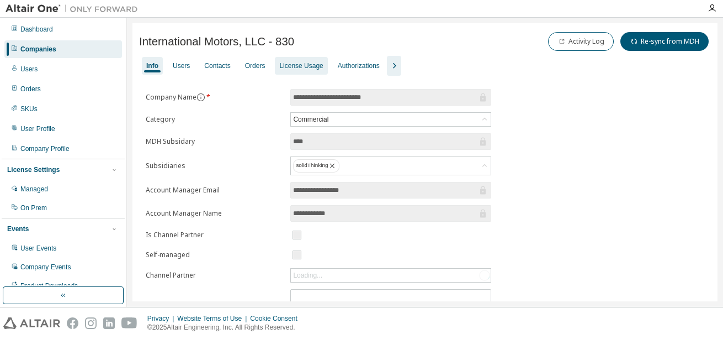 The height and width of the screenshot is (339, 723). Describe the element at coordinates (214, 318) in the screenshot. I see `div: Website Terms of Use` at that location.